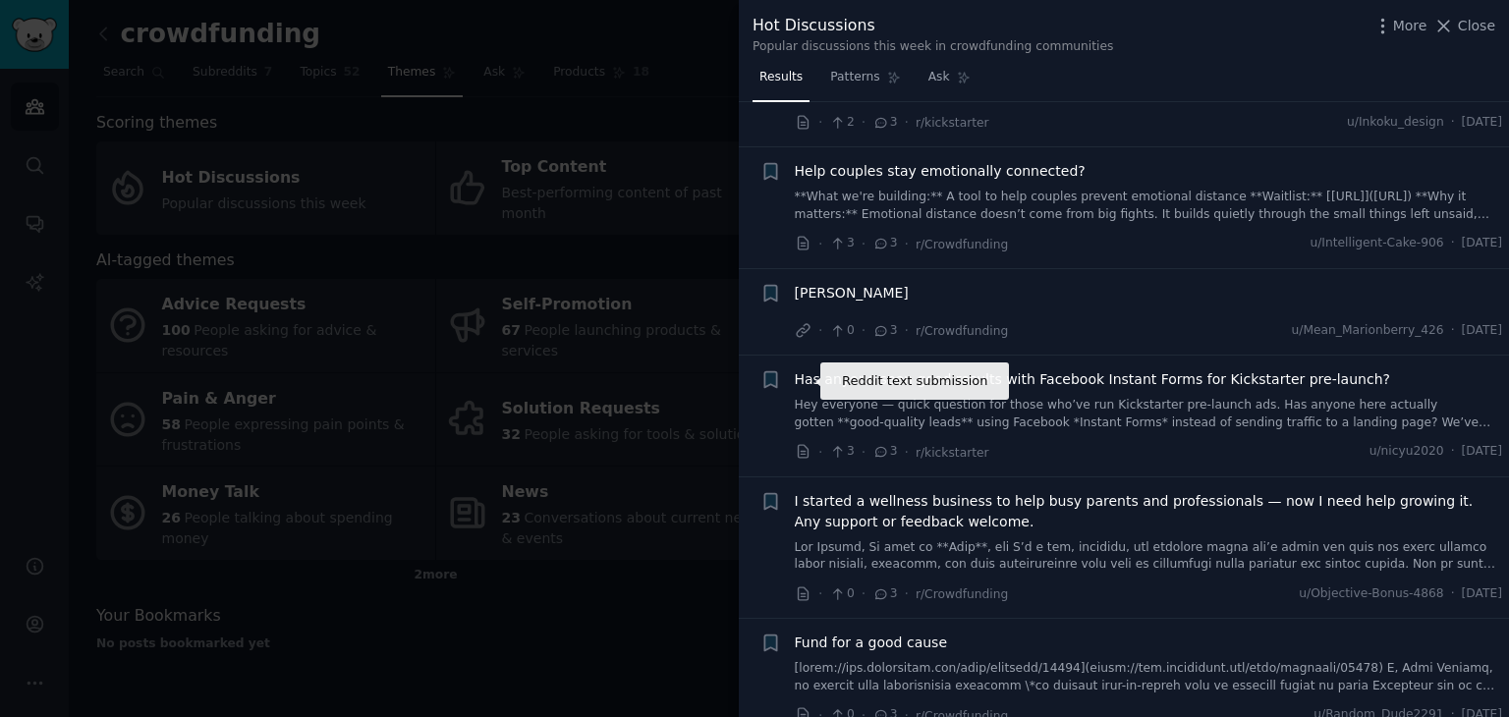 Image resolution: width=1509 pixels, height=717 pixels. Describe the element at coordinates (949, 82) in the screenshot. I see `a: Ask` at that location.